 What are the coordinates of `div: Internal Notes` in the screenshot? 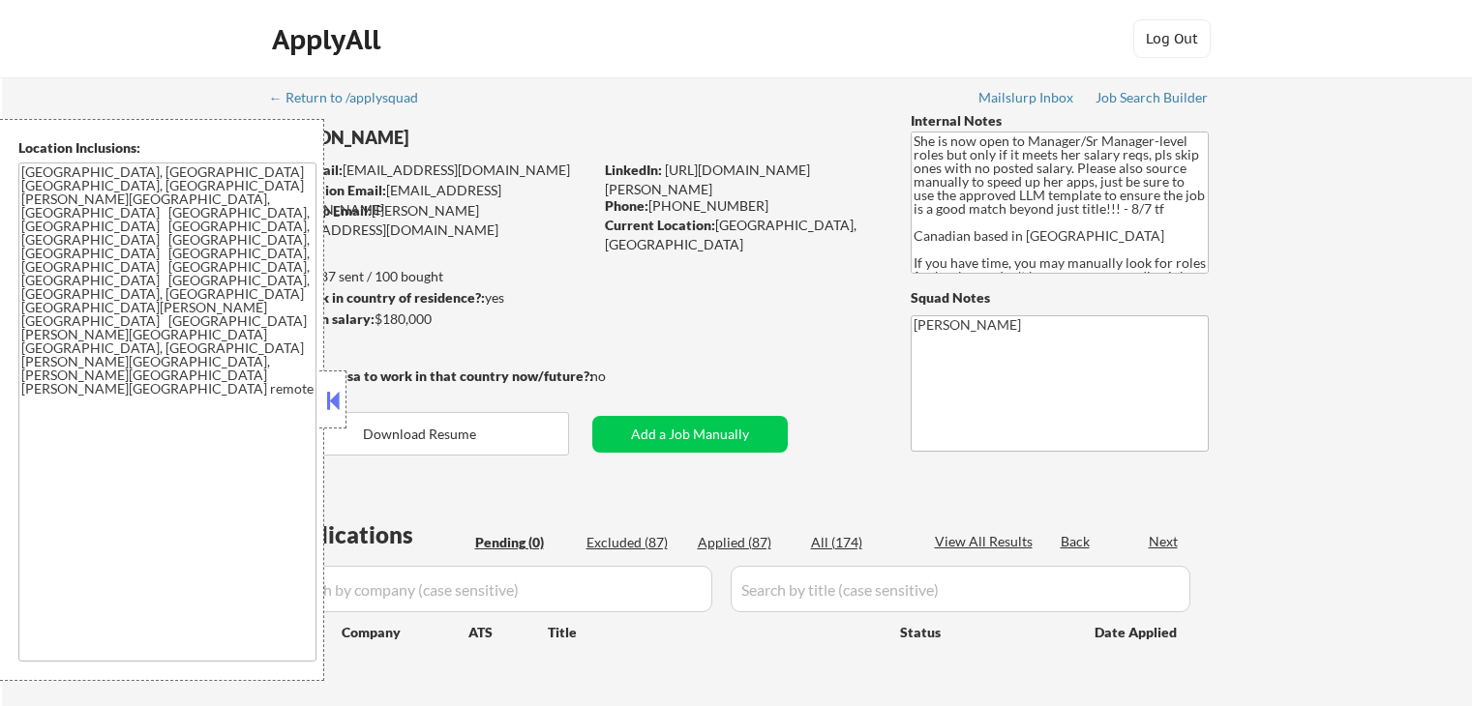 It's located at (1060, 121).